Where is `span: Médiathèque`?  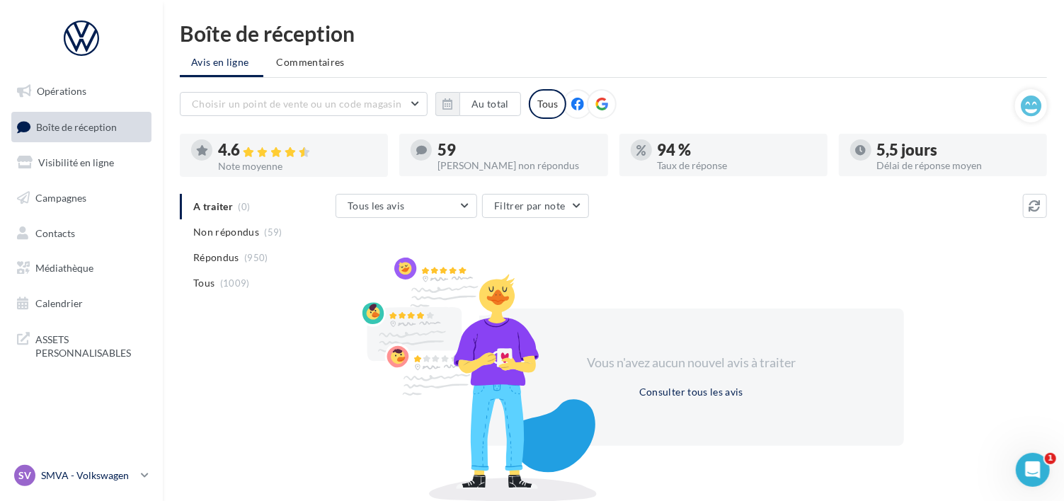
span: Médiathèque is located at coordinates (64, 268).